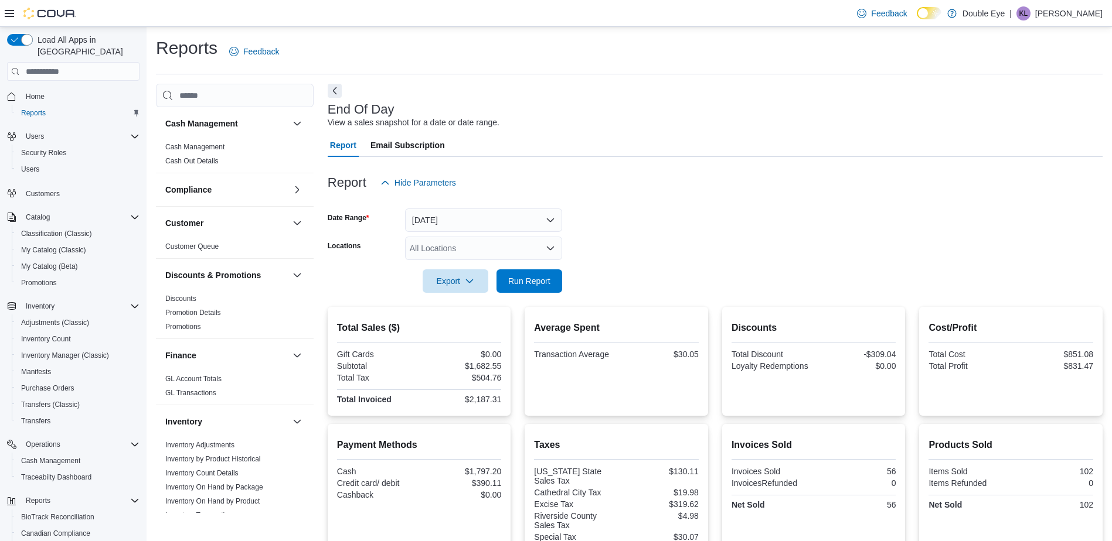  What do you see at coordinates (35, 97) in the screenshot?
I see `a: Home` at bounding box center [35, 97].